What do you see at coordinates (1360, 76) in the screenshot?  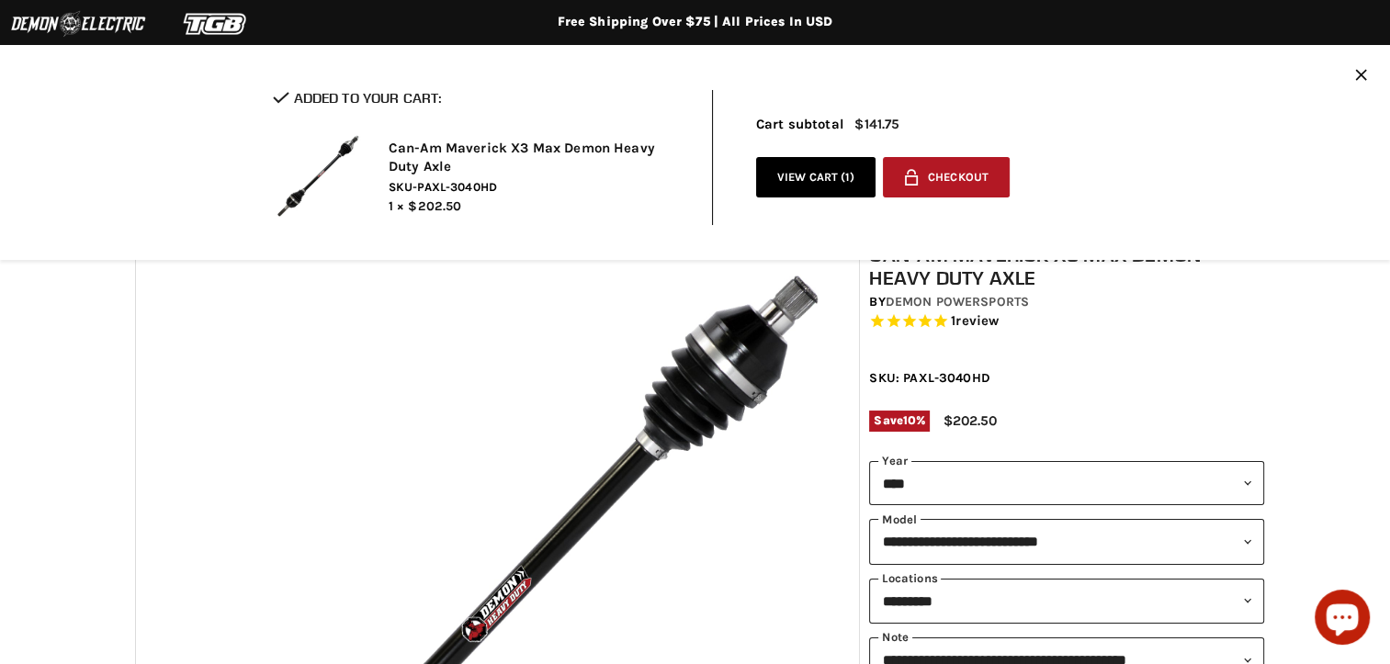 I see `button: Close` at bounding box center [1360, 76].